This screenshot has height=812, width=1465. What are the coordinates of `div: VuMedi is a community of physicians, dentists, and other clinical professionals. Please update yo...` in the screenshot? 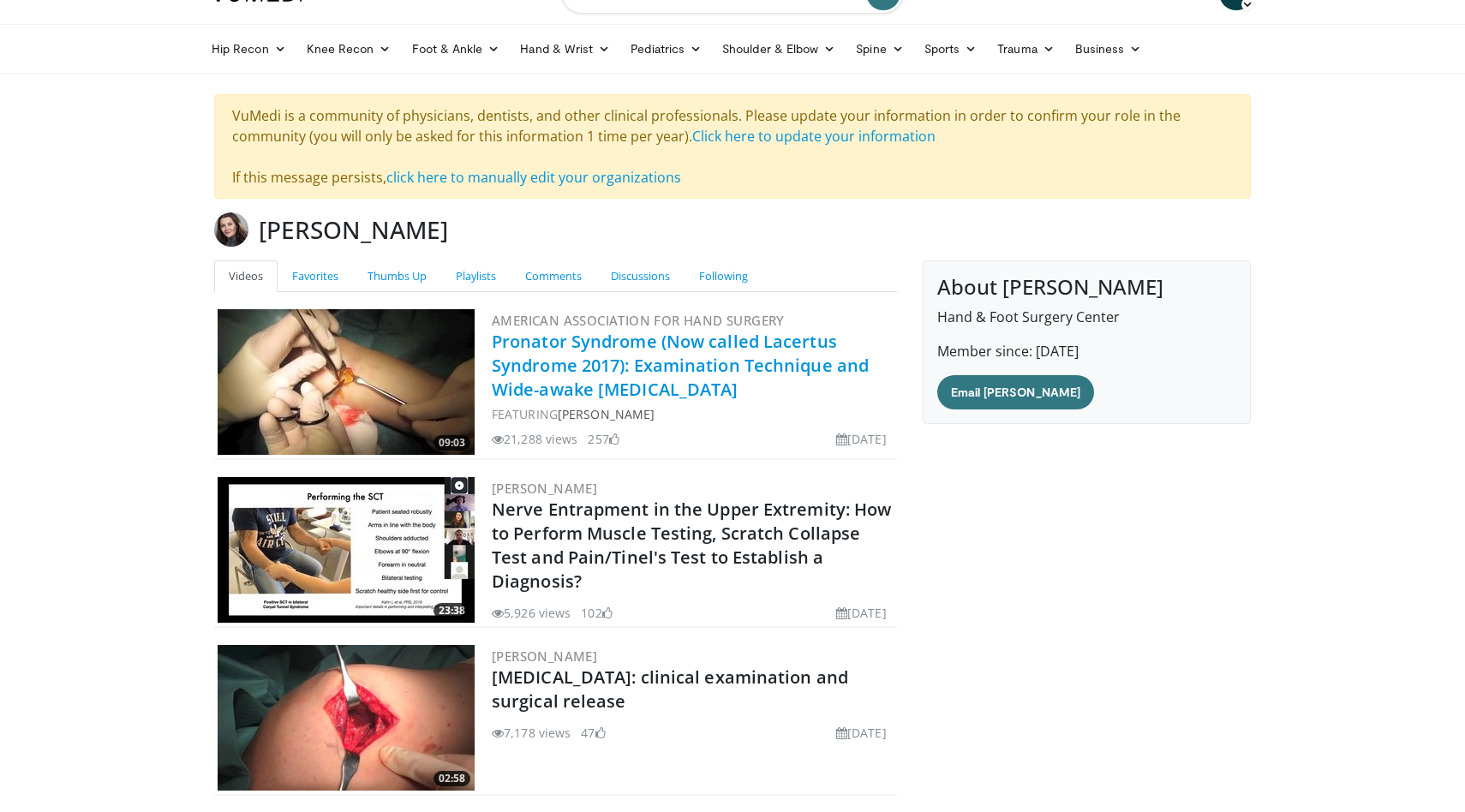 It's located at (732, 146).